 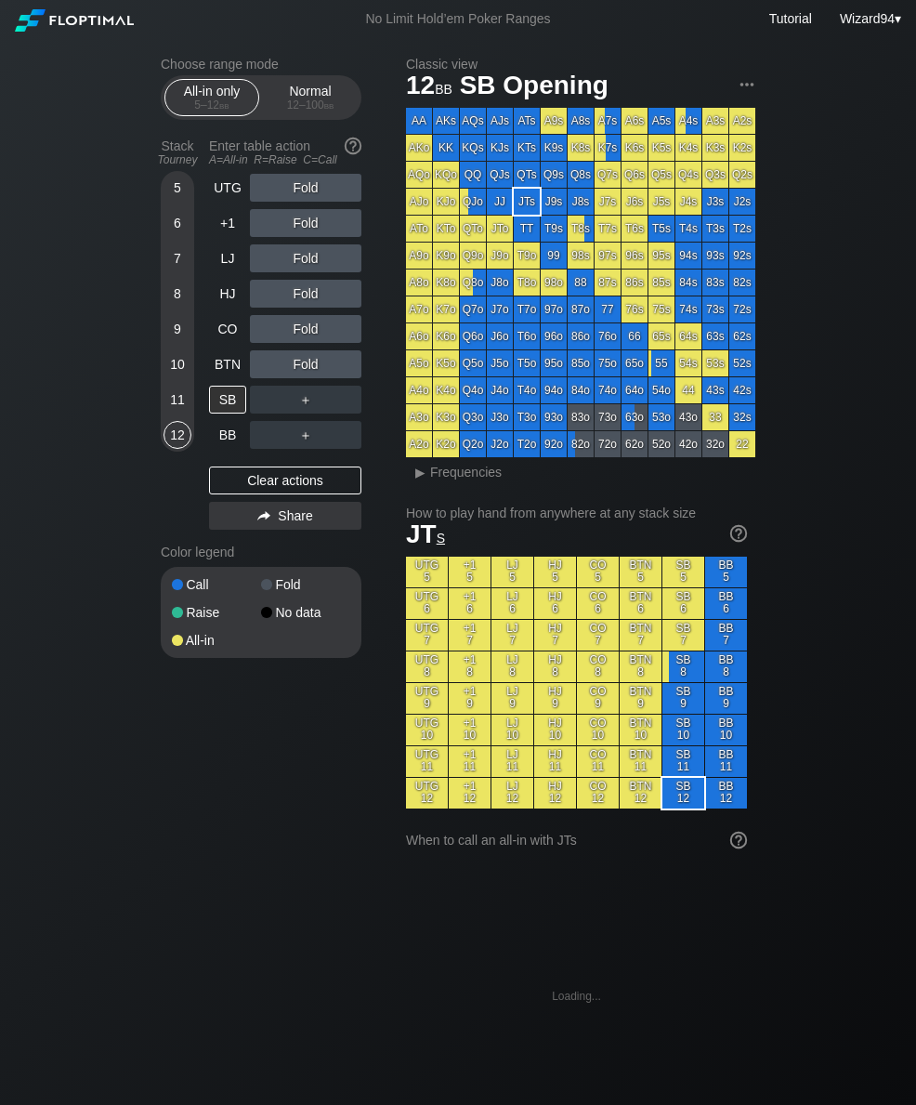 What do you see at coordinates (608, 417) in the screenshot?
I see `div: 73o` at bounding box center [608, 417].